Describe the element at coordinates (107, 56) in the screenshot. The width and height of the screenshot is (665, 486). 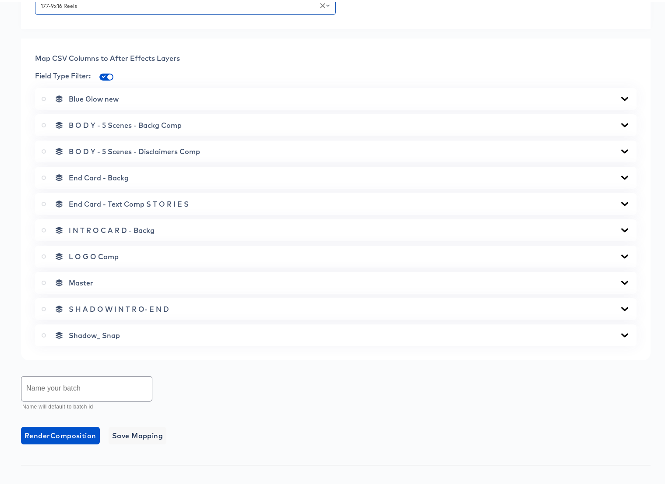
I see `span: Map CSV Columns to After Effects Layers` at that location.